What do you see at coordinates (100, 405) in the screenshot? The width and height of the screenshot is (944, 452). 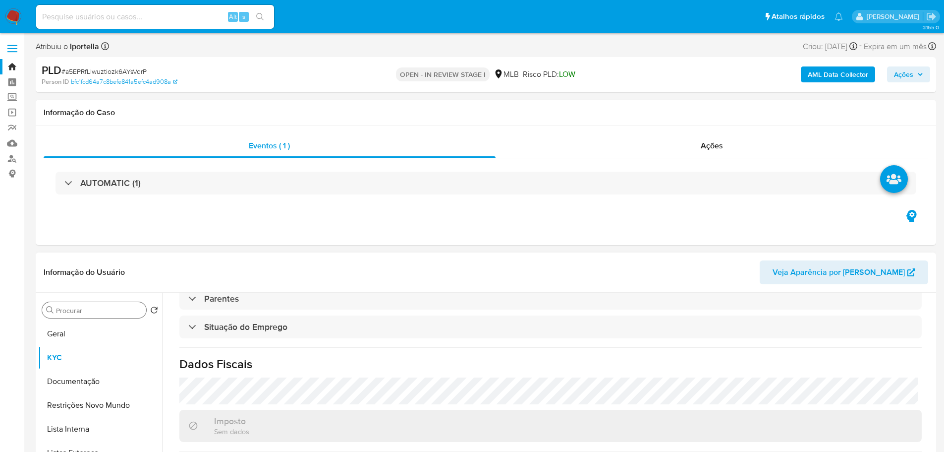 I see `button: Restrições Novo Mundo` at bounding box center [100, 405].